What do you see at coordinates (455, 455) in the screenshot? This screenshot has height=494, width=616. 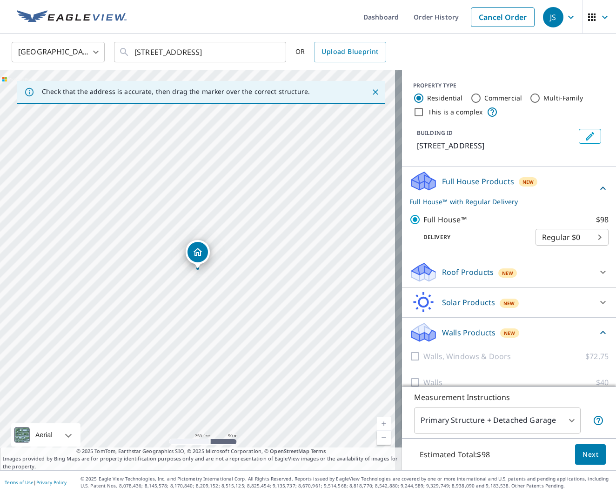 I see `p: Estimated Total: $98` at bounding box center [455, 455].